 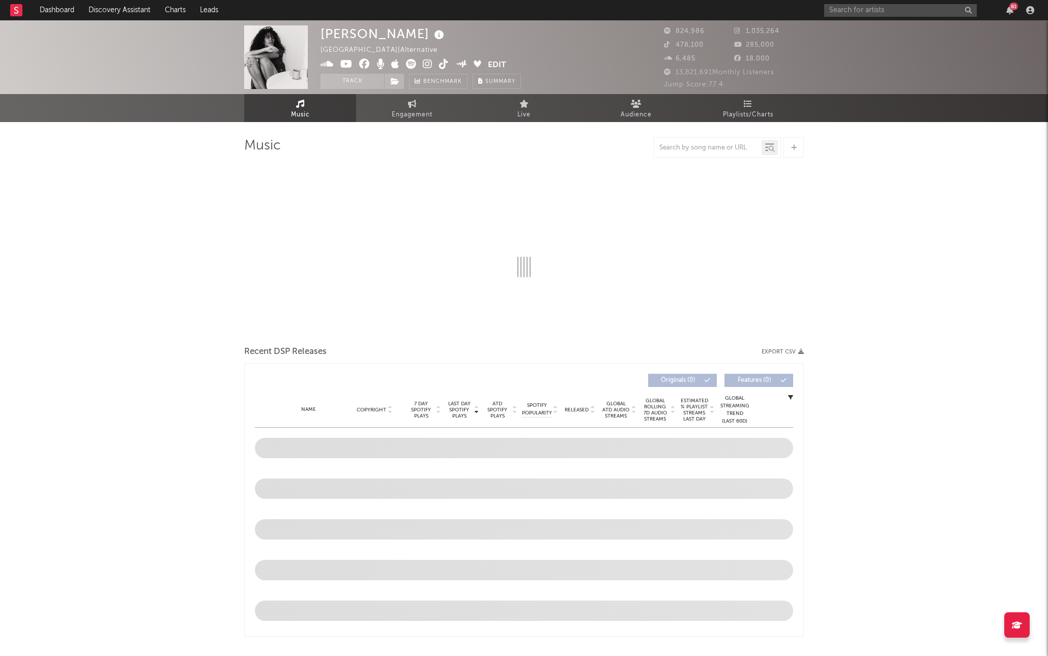 I want to click on div: Global Streaming Trend (Last 60D), so click(x=734, y=410).